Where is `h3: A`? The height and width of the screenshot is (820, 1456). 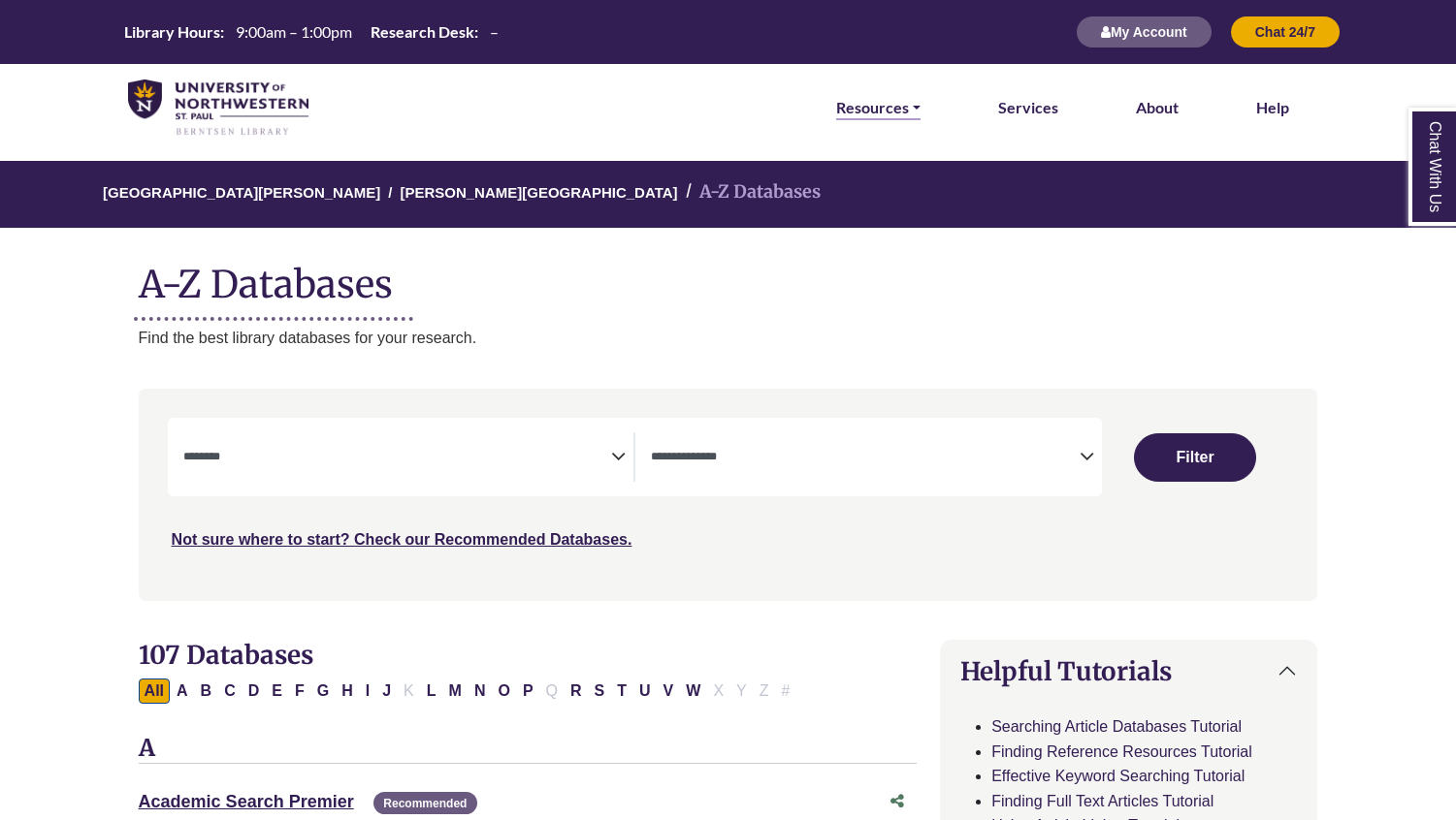 h3: A is located at coordinates (527, 749).